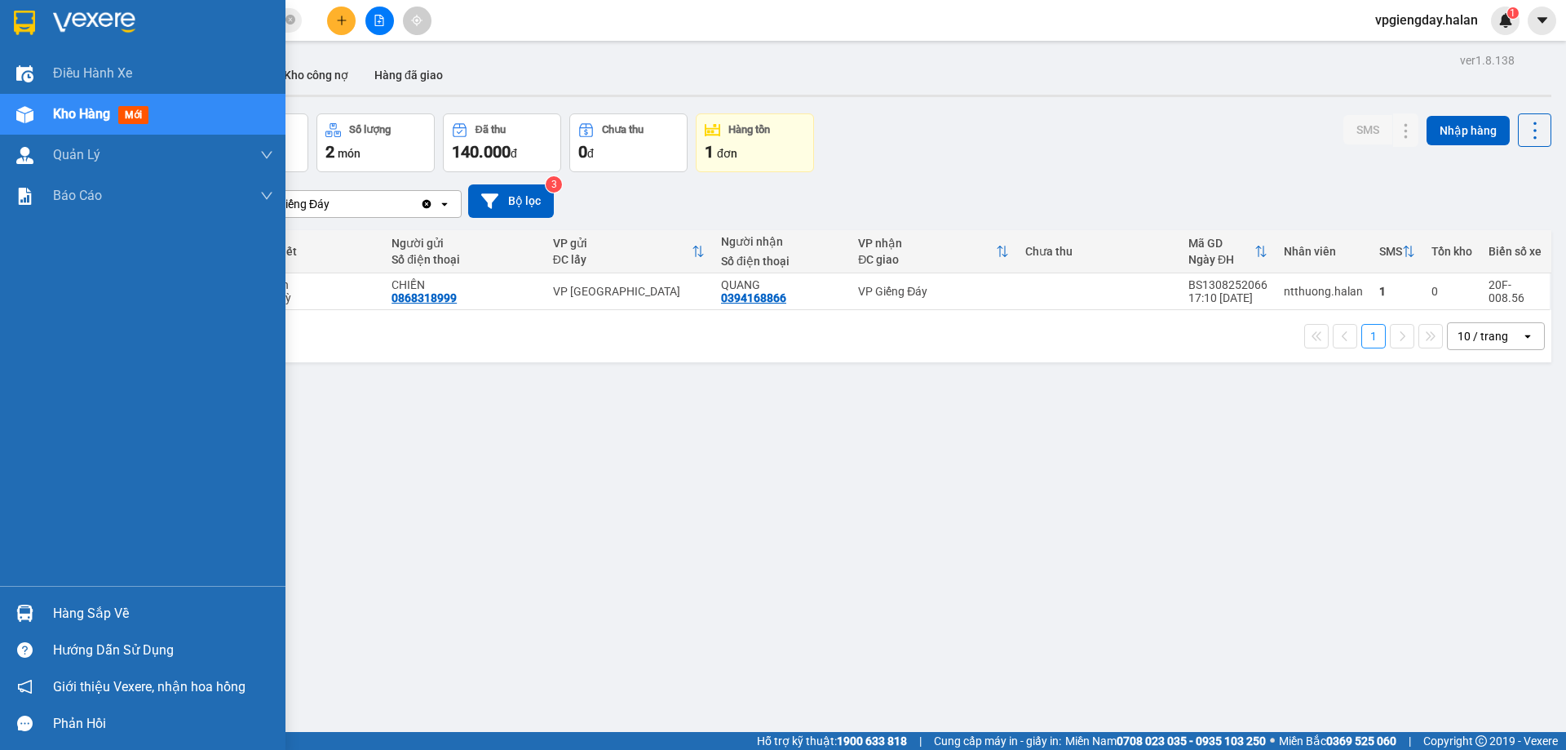  I want to click on div: Người gửi, so click(463, 243).